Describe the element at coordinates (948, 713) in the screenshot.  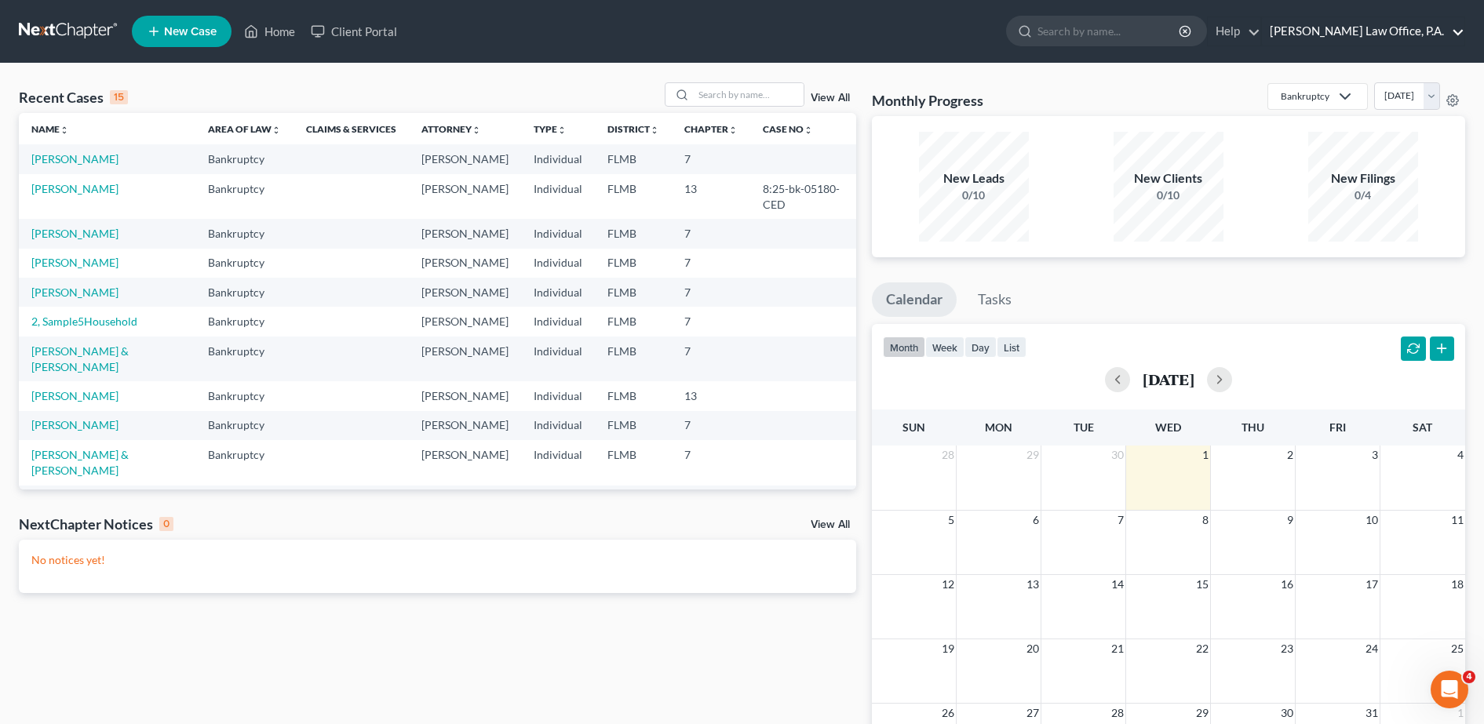
I see `span: 26` at that location.